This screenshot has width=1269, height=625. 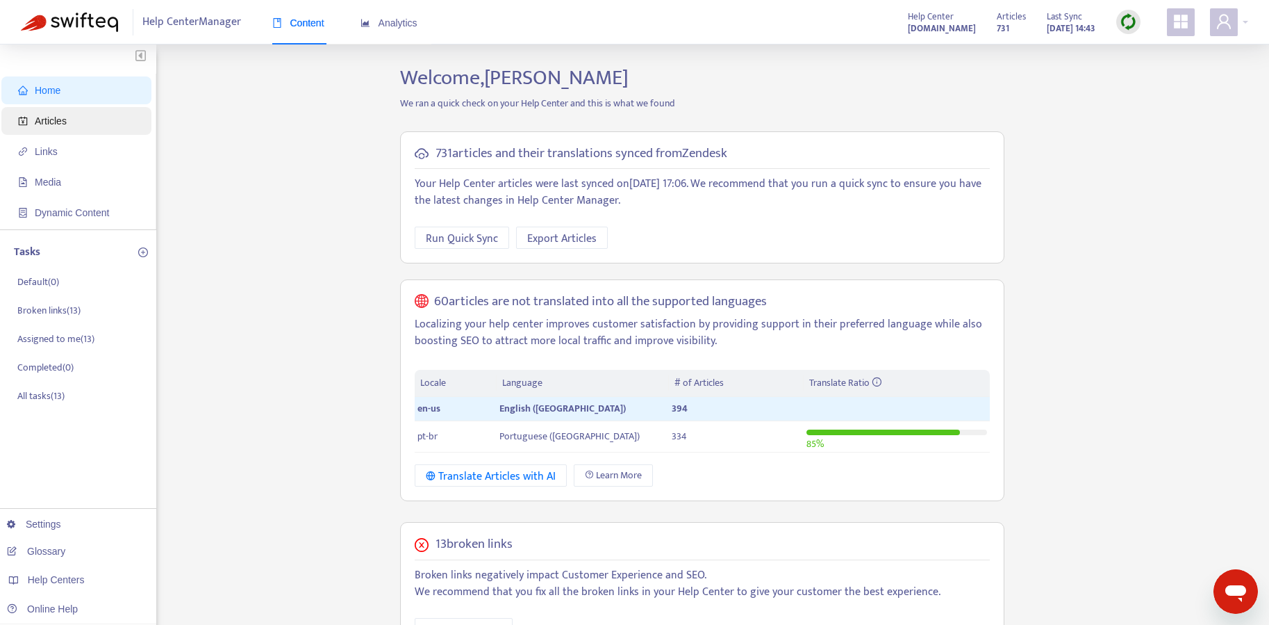 What do you see at coordinates (49, 310) in the screenshot?
I see `p: Broken links ( 13 )` at bounding box center [49, 310].